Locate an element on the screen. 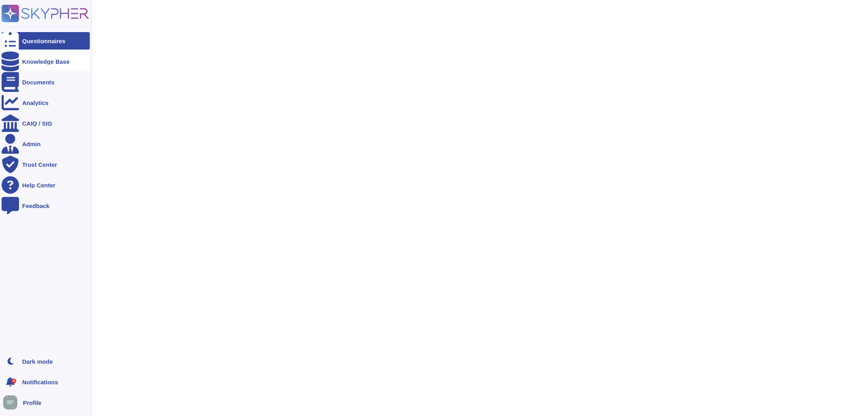 Image resolution: width=844 pixels, height=416 pixels. img: user is located at coordinates (10, 402).